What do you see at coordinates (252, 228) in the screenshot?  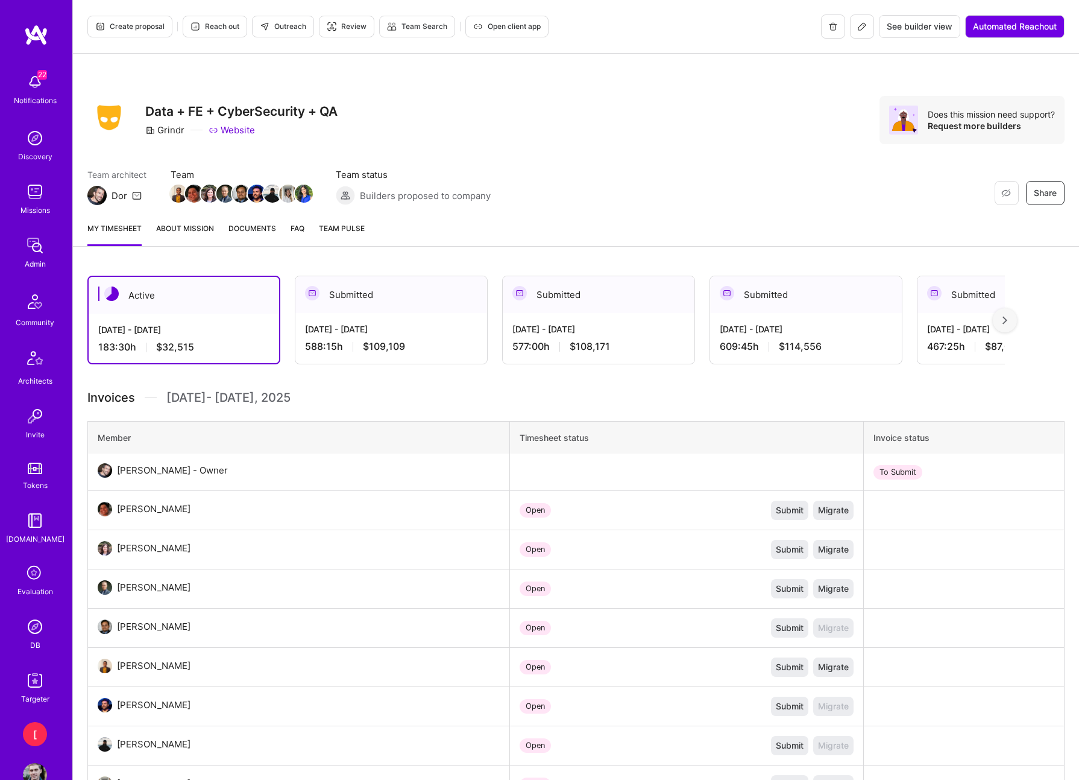 I see `span: Documents` at bounding box center [252, 228].